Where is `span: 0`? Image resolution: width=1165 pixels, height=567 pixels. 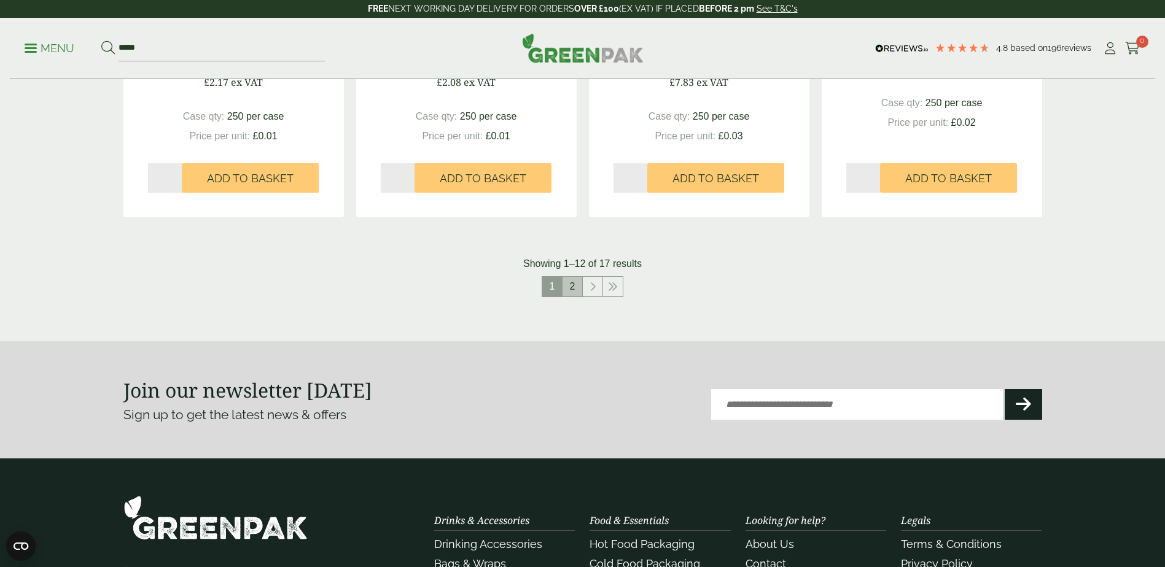
span: 0 is located at coordinates (1142, 42).